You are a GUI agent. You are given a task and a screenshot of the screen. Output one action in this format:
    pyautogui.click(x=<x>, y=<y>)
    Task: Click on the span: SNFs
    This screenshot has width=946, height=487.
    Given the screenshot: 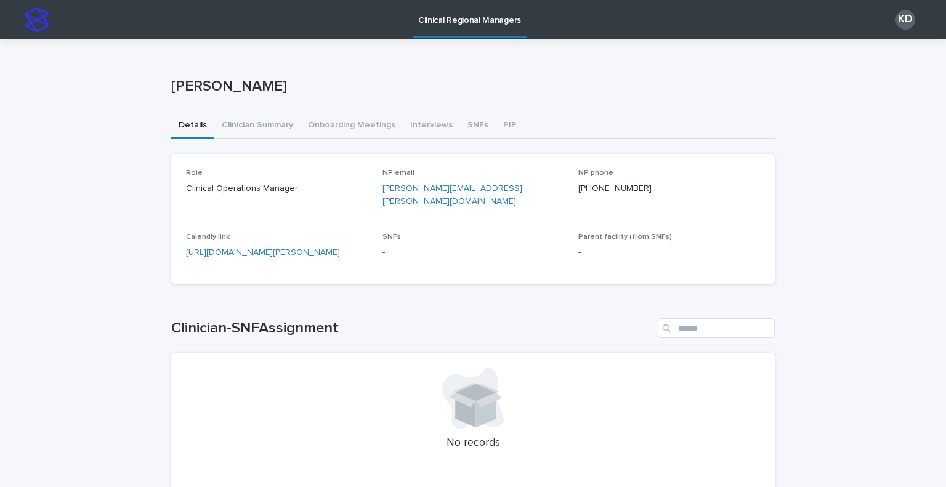 What is the action you would take?
    pyautogui.click(x=392, y=237)
    